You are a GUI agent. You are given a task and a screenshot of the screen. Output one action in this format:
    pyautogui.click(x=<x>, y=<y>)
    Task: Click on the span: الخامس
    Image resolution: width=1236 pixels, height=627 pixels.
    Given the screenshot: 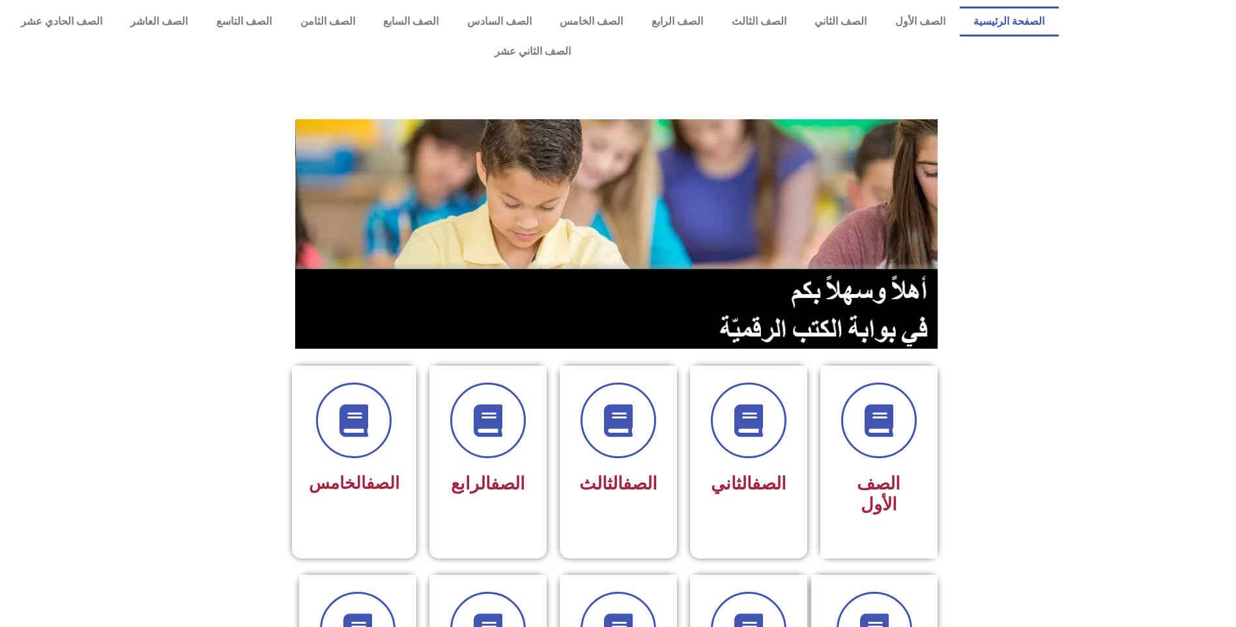 What is the action you would take?
    pyautogui.click(x=354, y=483)
    